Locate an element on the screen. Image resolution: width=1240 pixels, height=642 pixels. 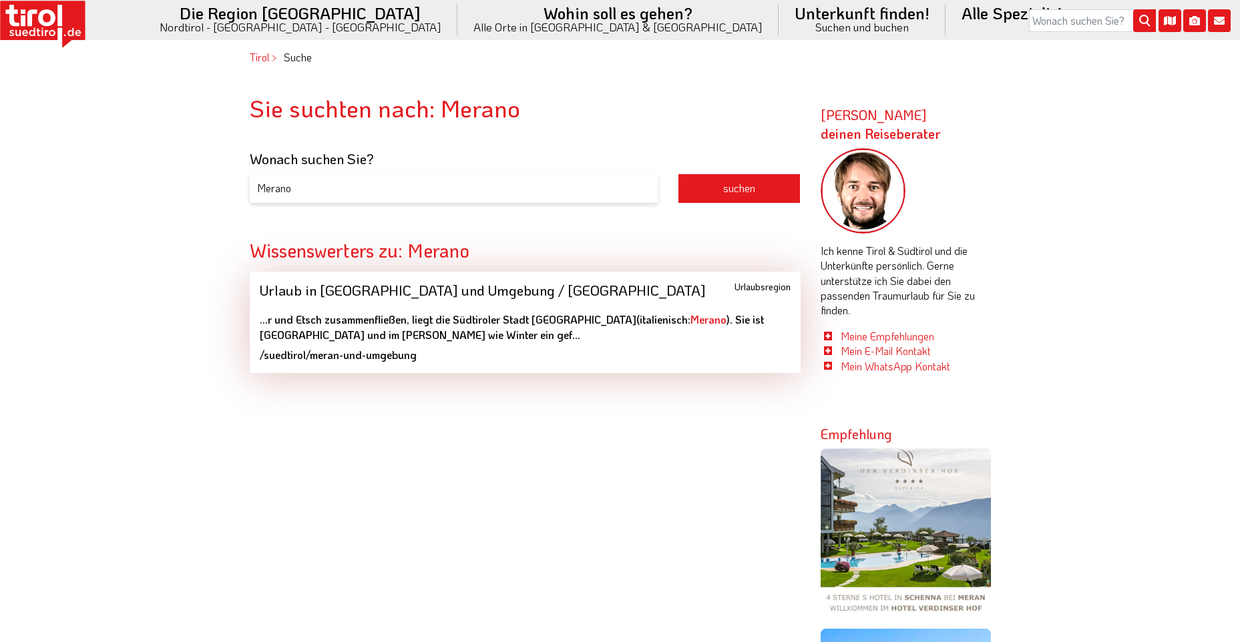
img: verdinserhof.png is located at coordinates (906, 534).